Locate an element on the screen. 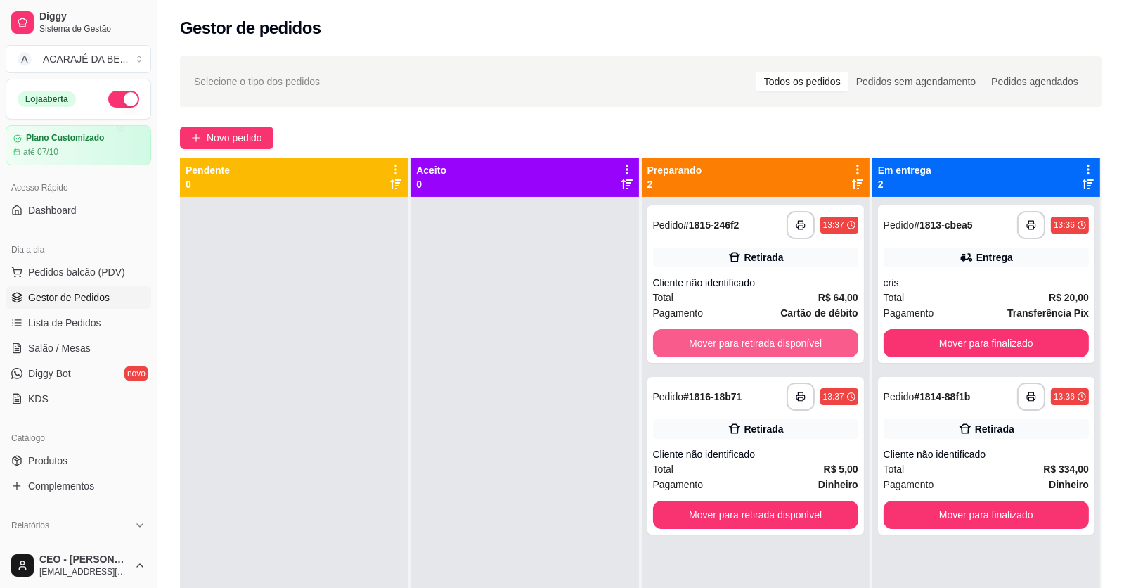  button: Novo pedido is located at coordinates (226, 138).